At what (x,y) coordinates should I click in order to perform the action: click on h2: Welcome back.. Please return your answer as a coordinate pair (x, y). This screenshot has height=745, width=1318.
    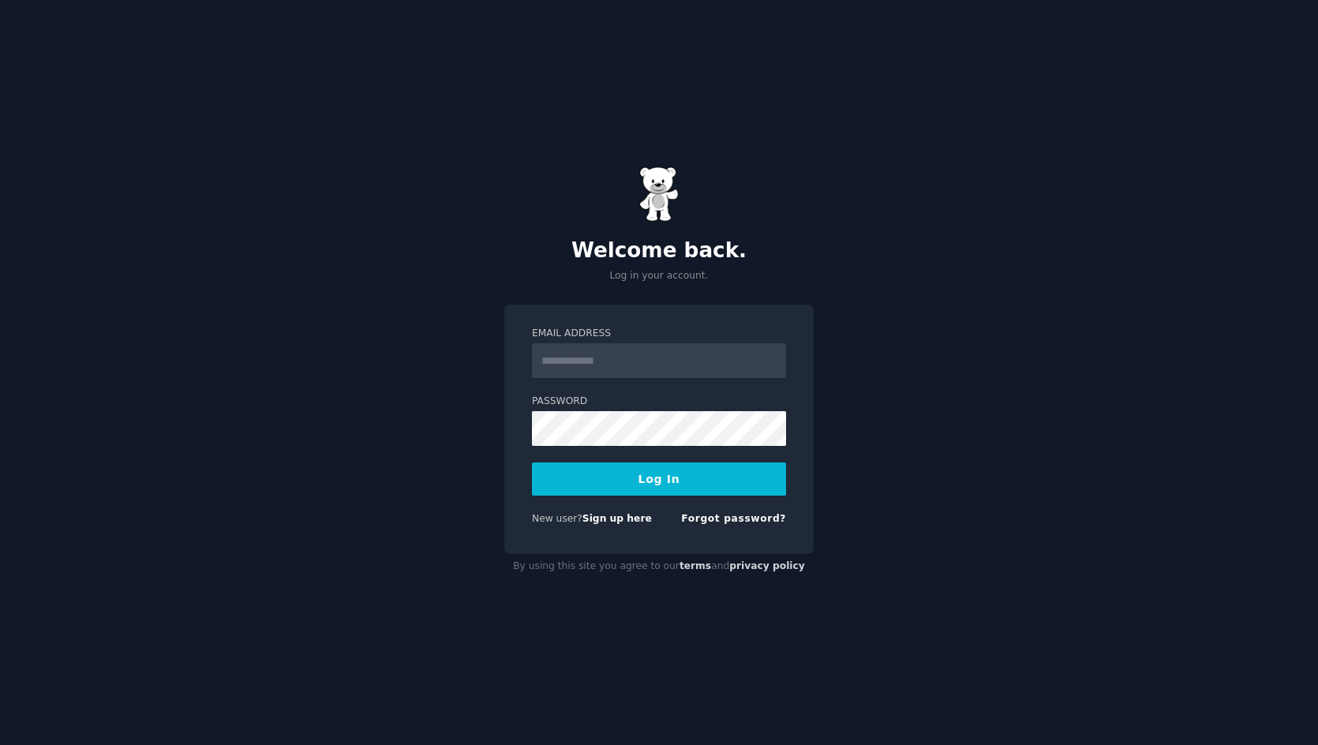
    Looking at the image, I should click on (659, 251).